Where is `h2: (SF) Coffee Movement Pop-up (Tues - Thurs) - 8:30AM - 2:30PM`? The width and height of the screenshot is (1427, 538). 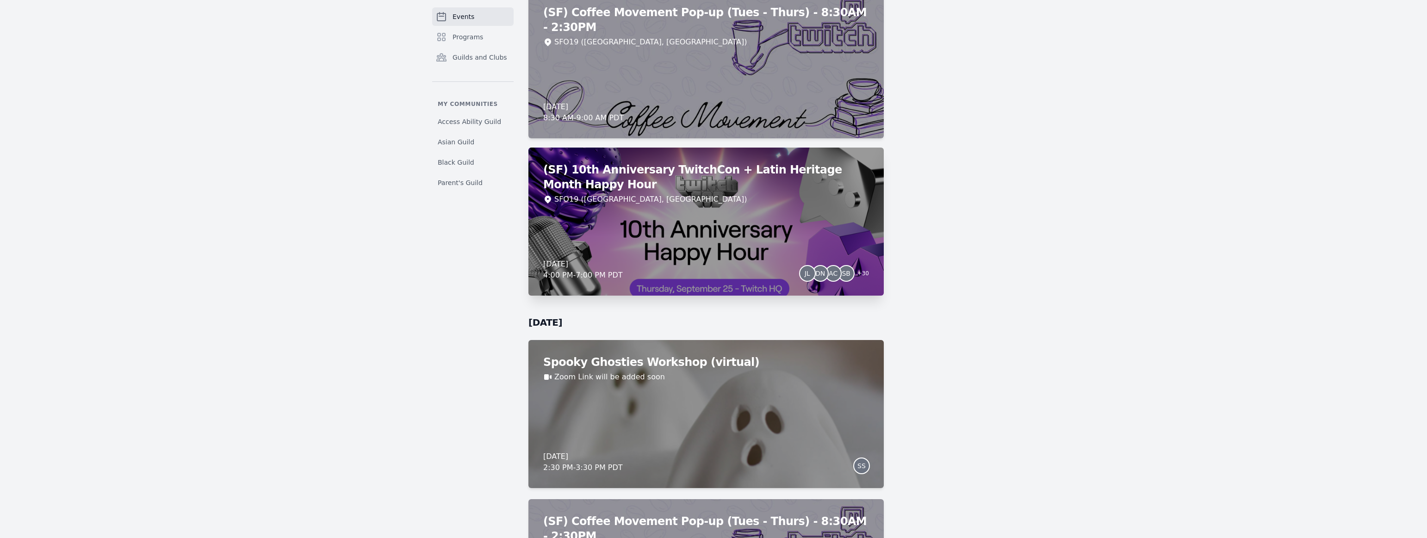
h2: (SF) Coffee Movement Pop-up (Tues - Thurs) - 8:30AM - 2:30PM is located at coordinates (706, 20).